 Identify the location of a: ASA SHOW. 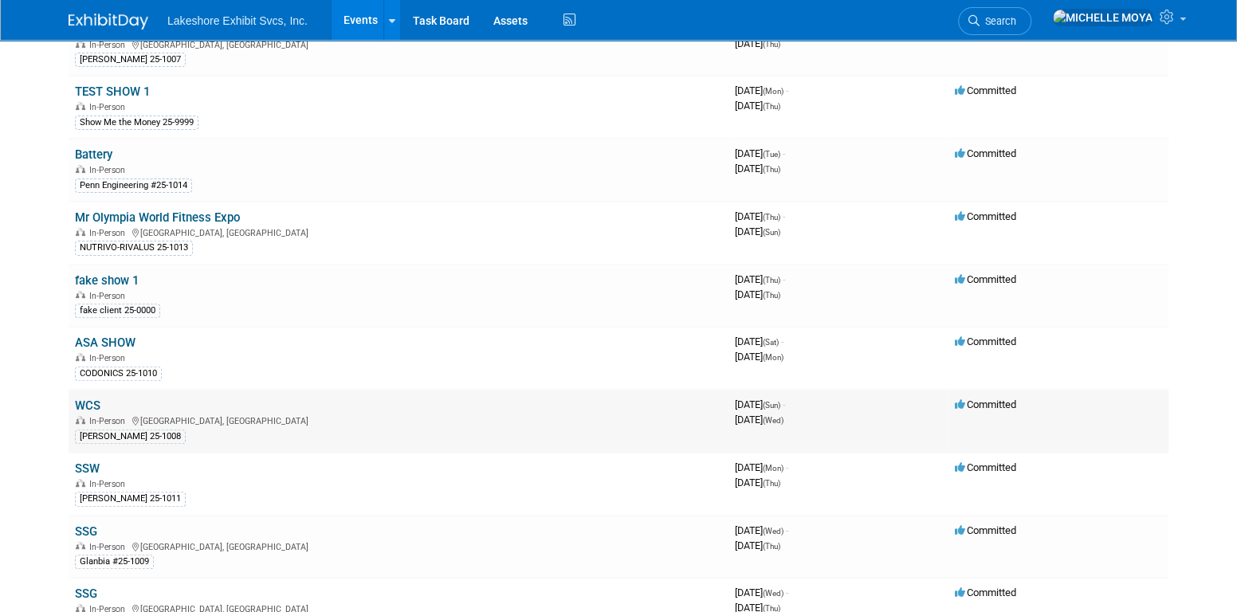
(105, 343).